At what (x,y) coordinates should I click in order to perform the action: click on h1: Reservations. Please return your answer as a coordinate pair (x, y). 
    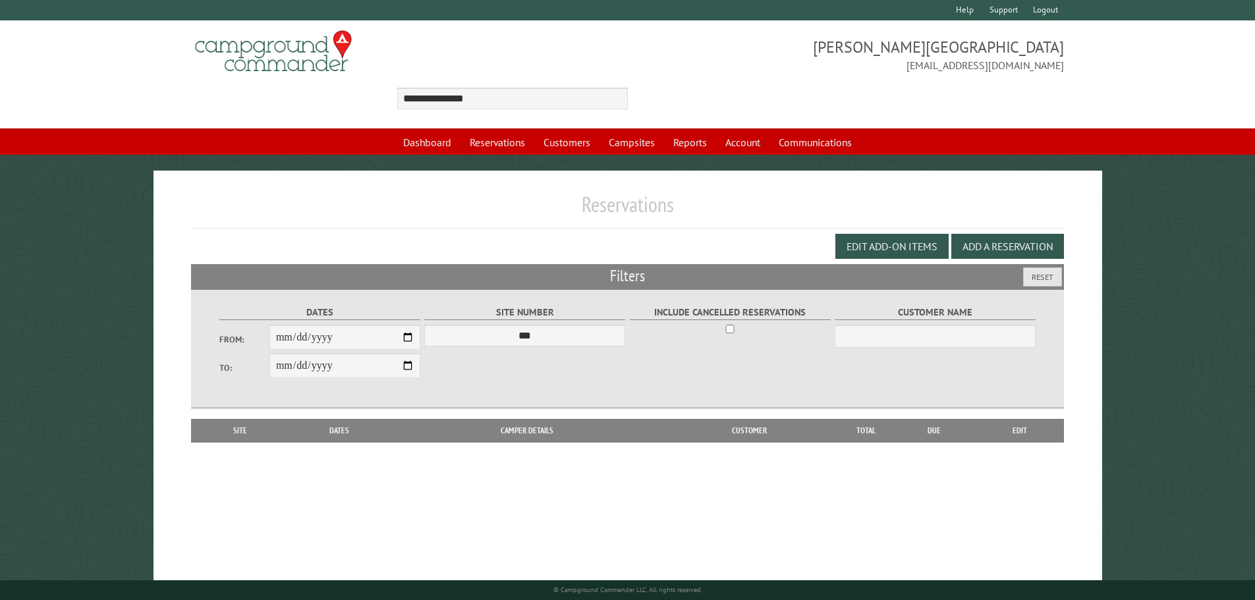
    Looking at the image, I should click on (628, 210).